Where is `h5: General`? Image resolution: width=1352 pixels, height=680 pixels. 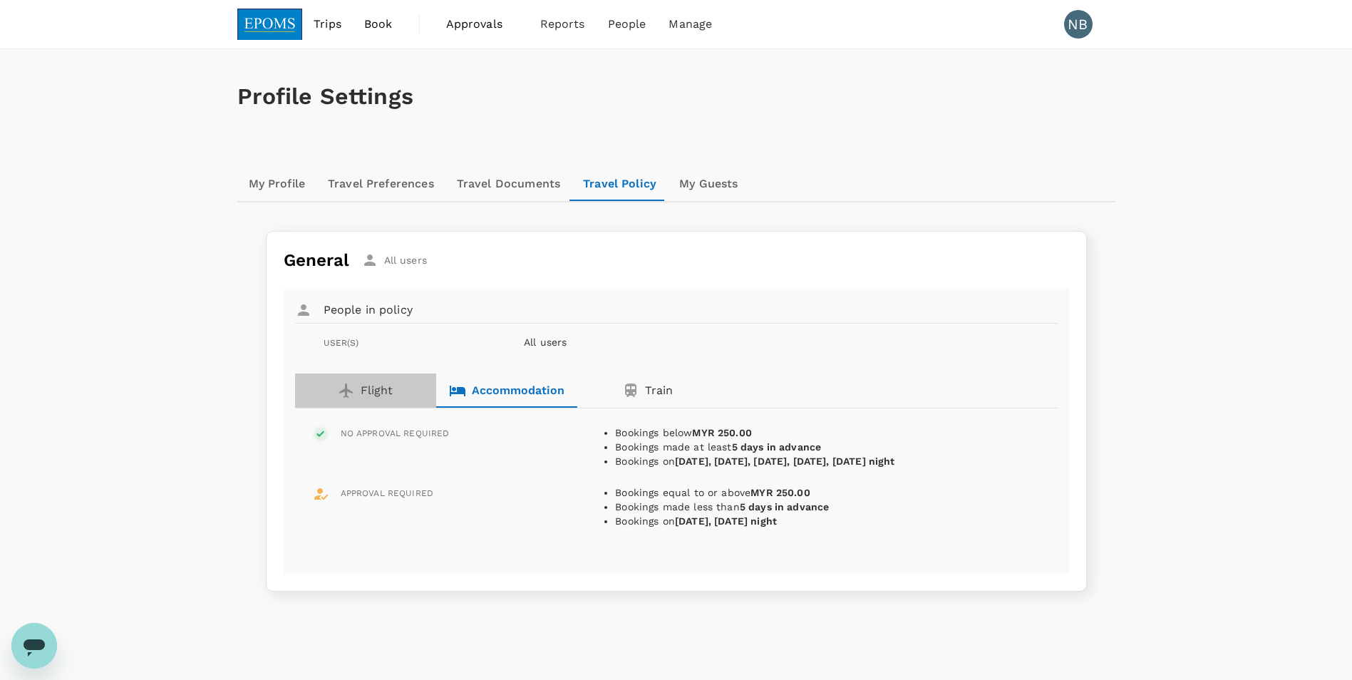 h5: General is located at coordinates (316, 260).